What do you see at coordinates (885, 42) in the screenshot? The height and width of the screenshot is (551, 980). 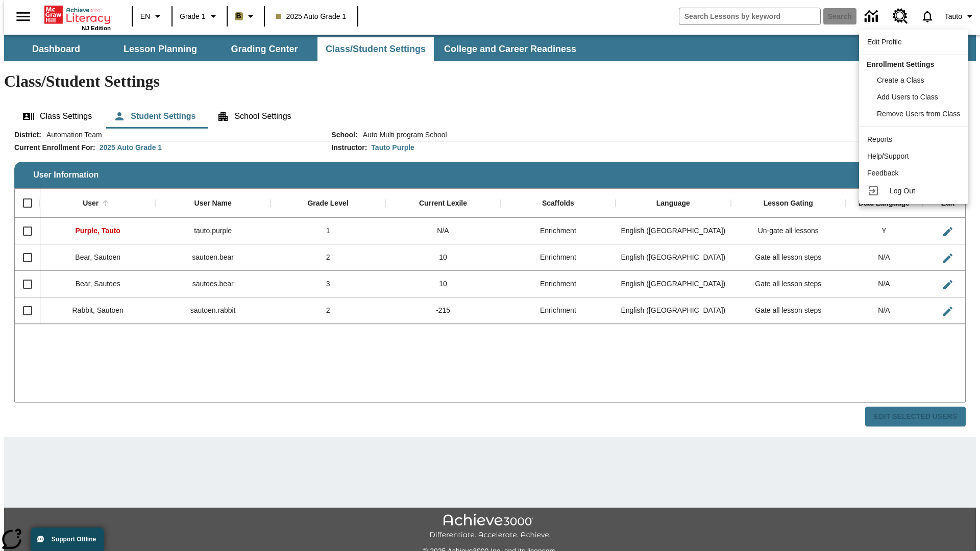 I see `span: Edit Profile` at bounding box center [885, 42].